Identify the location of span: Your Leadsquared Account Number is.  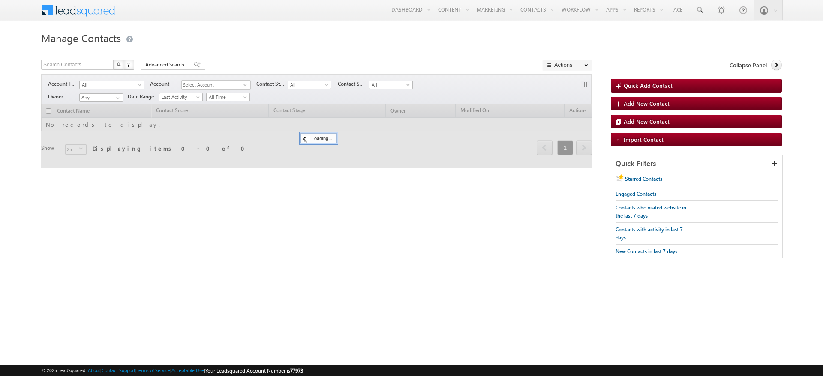
(254, 371).